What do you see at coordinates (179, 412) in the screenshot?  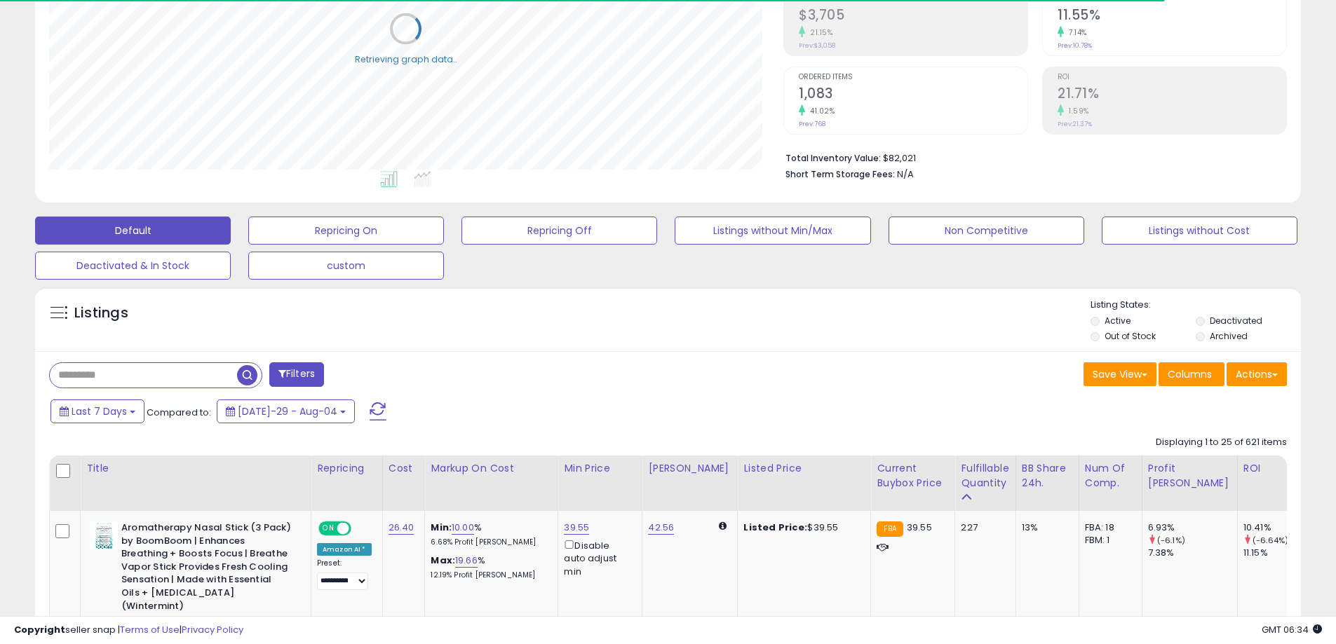 I see `span: Compared to:` at bounding box center [179, 412].